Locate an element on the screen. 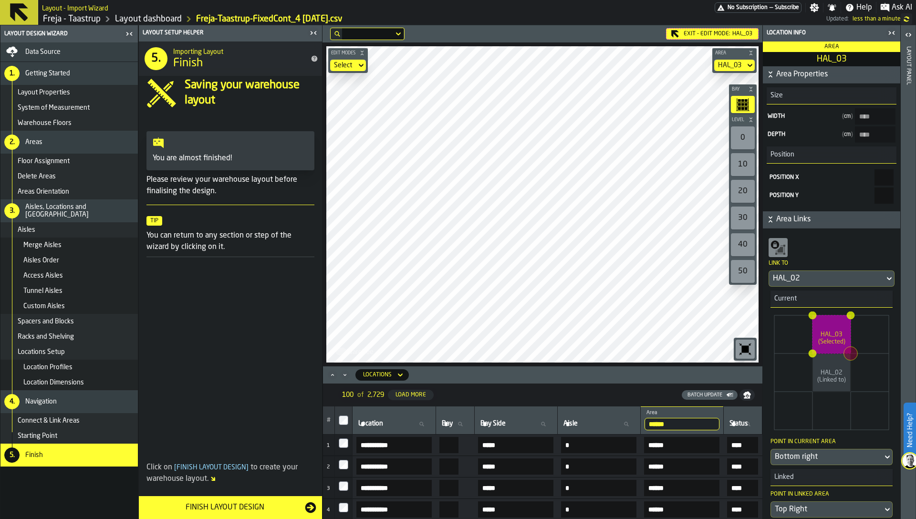  label: InputCheckbox-label-react-aria8071433694-:r3l: is located at coordinates (343, 443).